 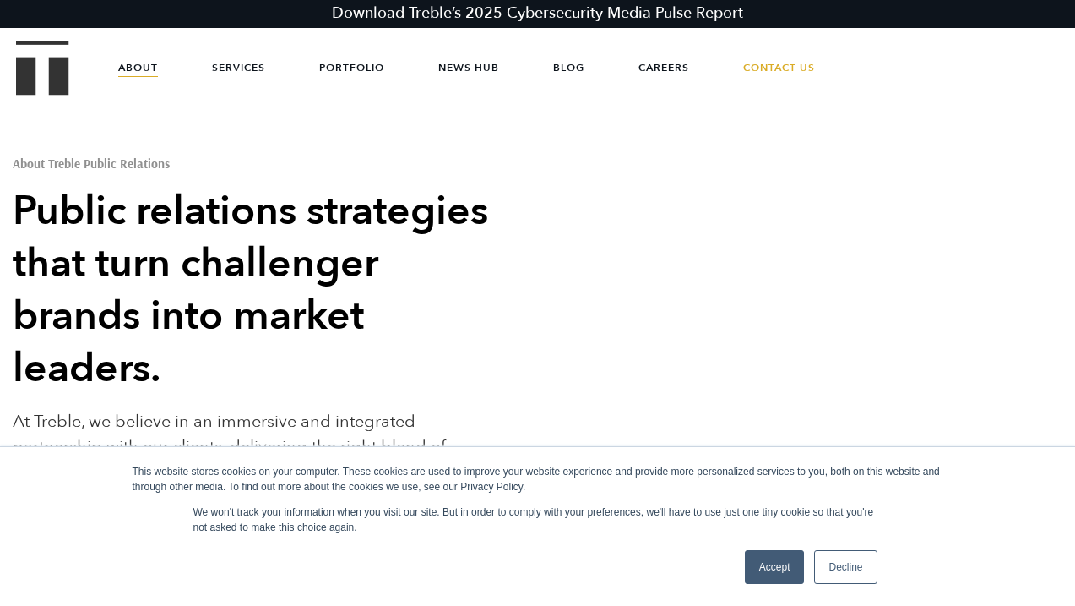 What do you see at coordinates (846, 567) in the screenshot?
I see `a: Decline` at bounding box center [846, 567].